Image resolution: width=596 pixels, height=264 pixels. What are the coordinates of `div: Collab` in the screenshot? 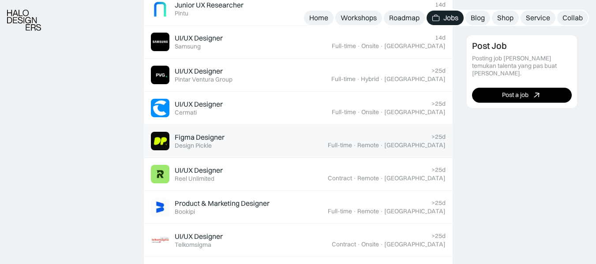 It's located at (573, 18).